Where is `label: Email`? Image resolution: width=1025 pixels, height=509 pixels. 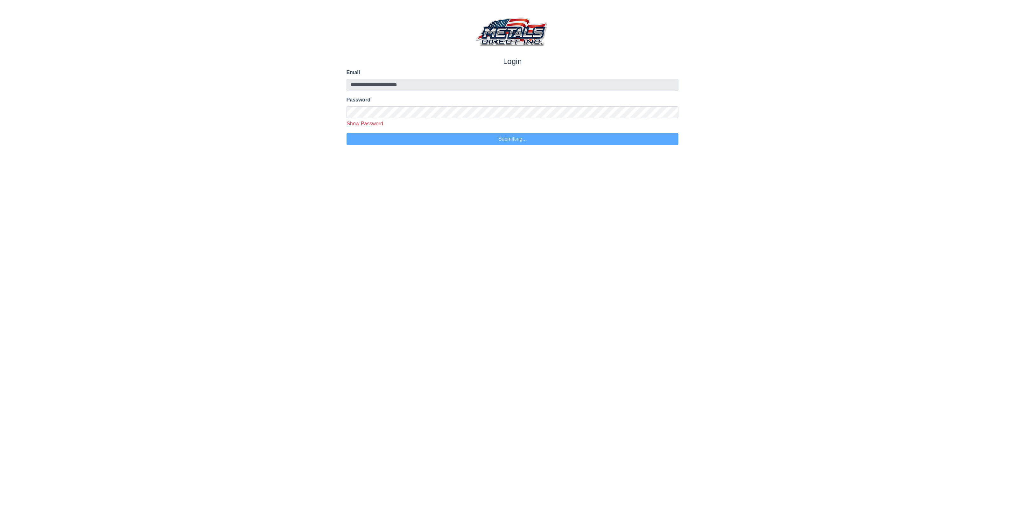 label: Email is located at coordinates (513, 73).